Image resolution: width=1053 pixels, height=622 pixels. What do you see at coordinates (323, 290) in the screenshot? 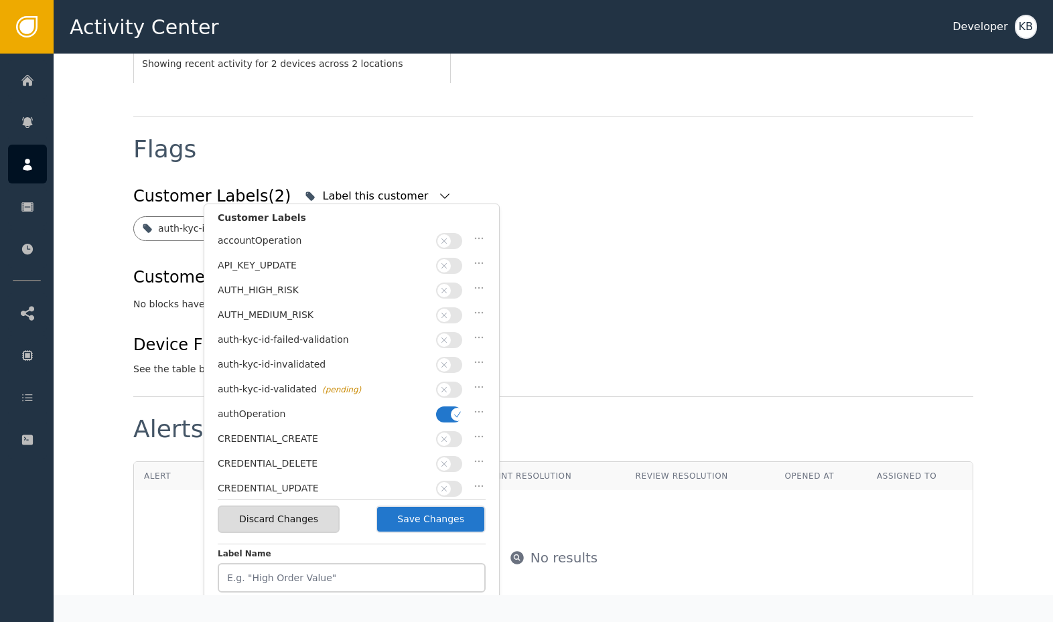
I see `div: AUTH_HIGH_RISK` at bounding box center [323, 290].